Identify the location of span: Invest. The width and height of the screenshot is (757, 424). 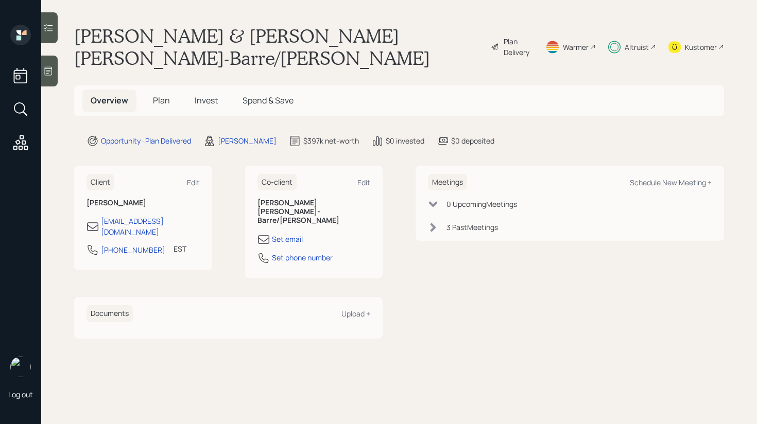
(206, 100).